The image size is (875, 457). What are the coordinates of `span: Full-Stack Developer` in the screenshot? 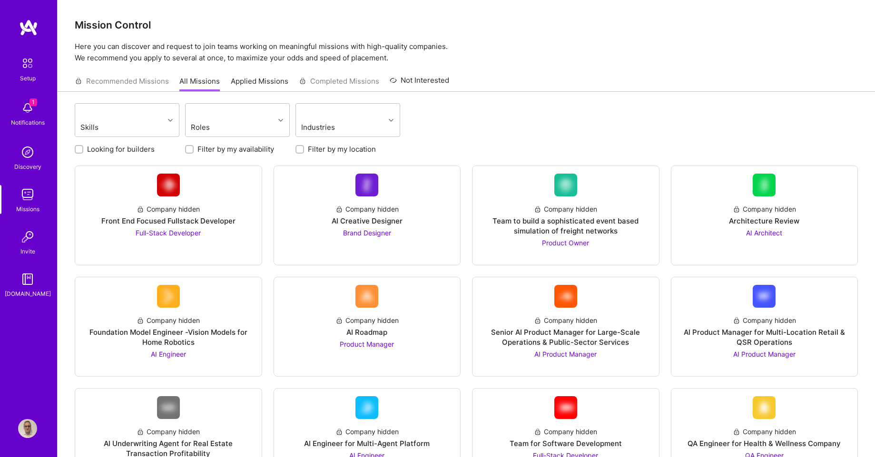 It's located at (168, 233).